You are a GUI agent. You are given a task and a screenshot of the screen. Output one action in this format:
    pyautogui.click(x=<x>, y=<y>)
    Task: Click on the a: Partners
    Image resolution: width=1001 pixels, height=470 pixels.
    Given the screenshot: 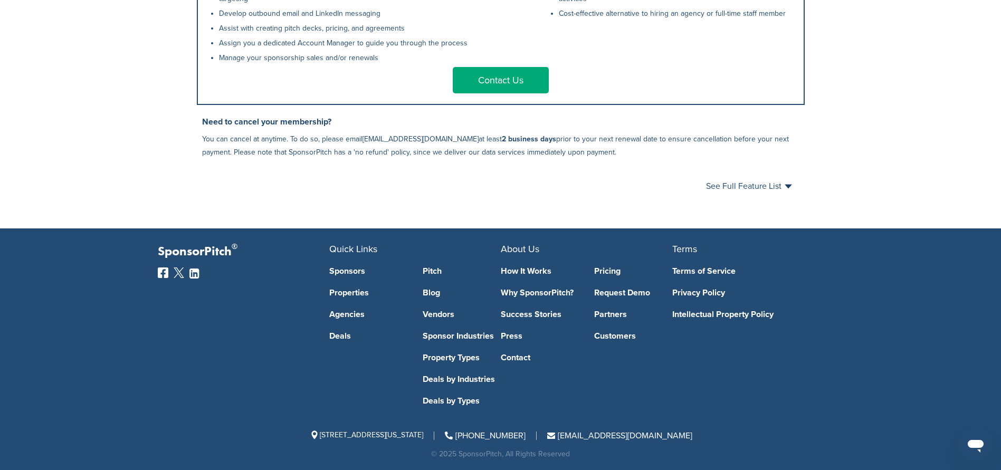 What is the action you would take?
    pyautogui.click(x=633, y=314)
    